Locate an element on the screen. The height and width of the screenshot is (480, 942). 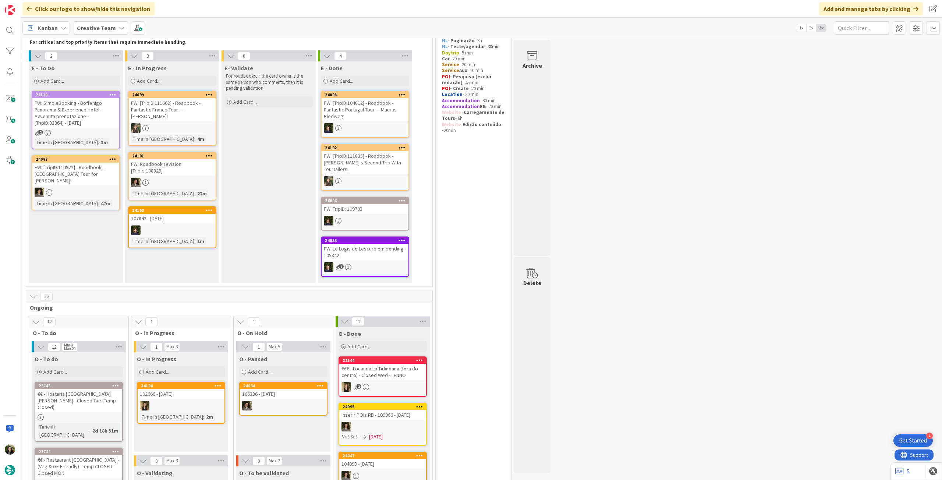
div: 24098FW: [TripID:104812] - Roadbook - Fantastic Portugal Tour — Maurus Riedweg! is located at coordinates (365, 106).